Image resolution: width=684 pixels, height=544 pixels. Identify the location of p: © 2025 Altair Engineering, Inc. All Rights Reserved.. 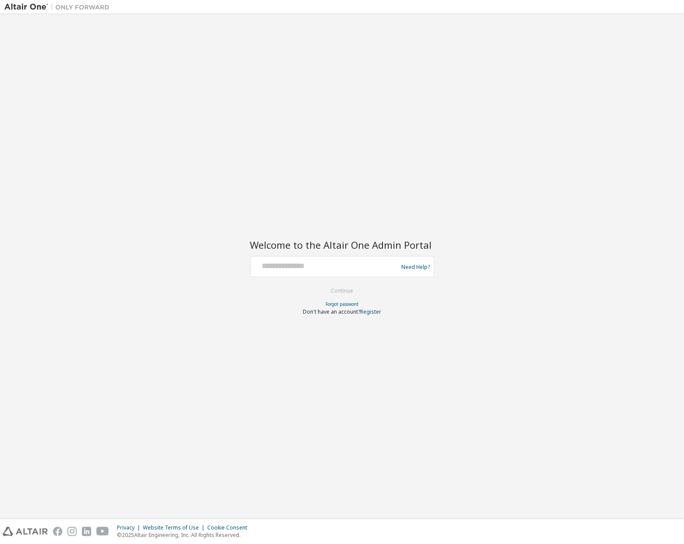
(185, 534).